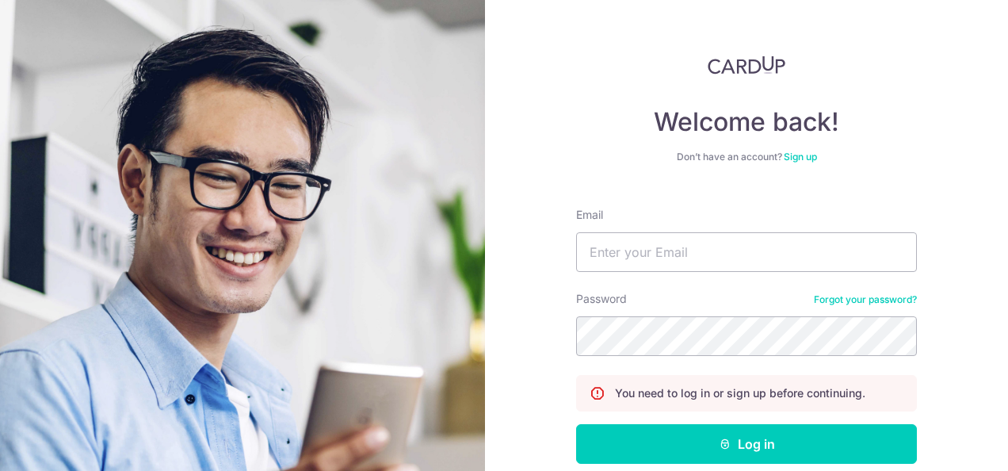 The width and height of the screenshot is (1008, 471). I want to click on p: You need to log in or sign up before continuing., so click(740, 393).